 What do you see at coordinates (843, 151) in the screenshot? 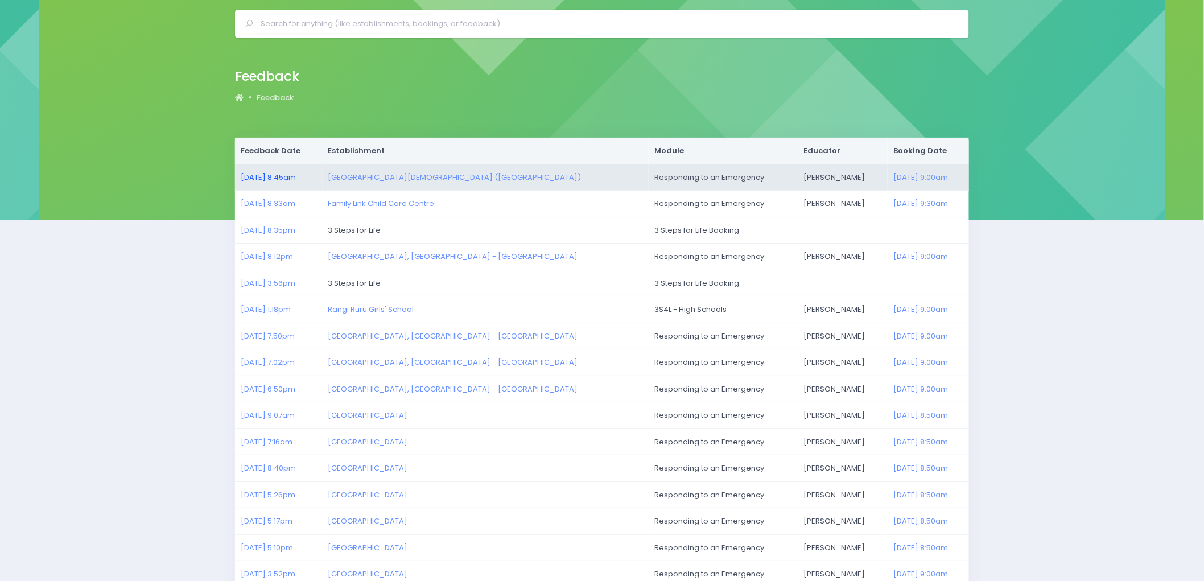
I see `th: Educator` at bounding box center [843, 151].